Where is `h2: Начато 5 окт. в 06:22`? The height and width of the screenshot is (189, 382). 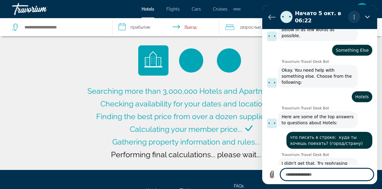 h2: Начато 5 окт. в 06:22 is located at coordinates (58, 12).